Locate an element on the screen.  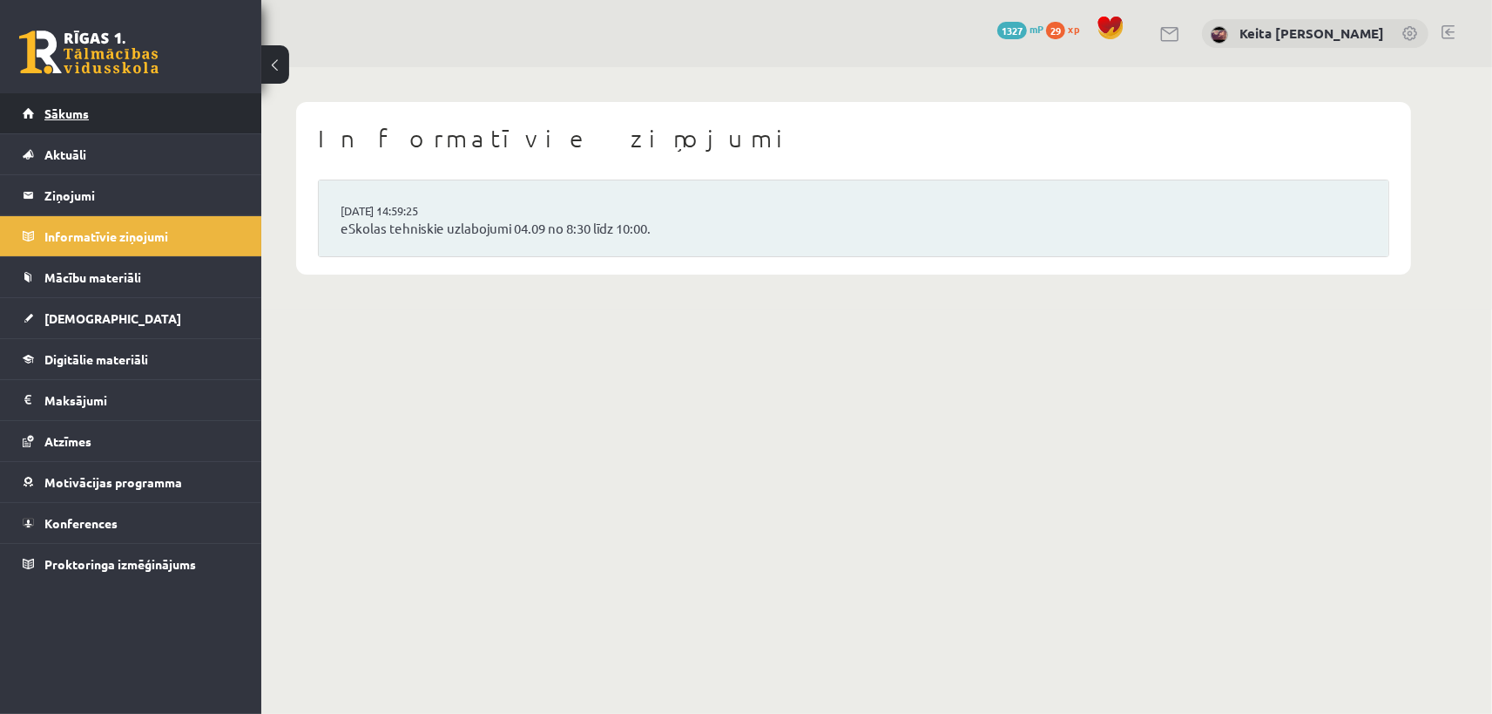
span: Motivācijas programma is located at coordinates (113, 482).